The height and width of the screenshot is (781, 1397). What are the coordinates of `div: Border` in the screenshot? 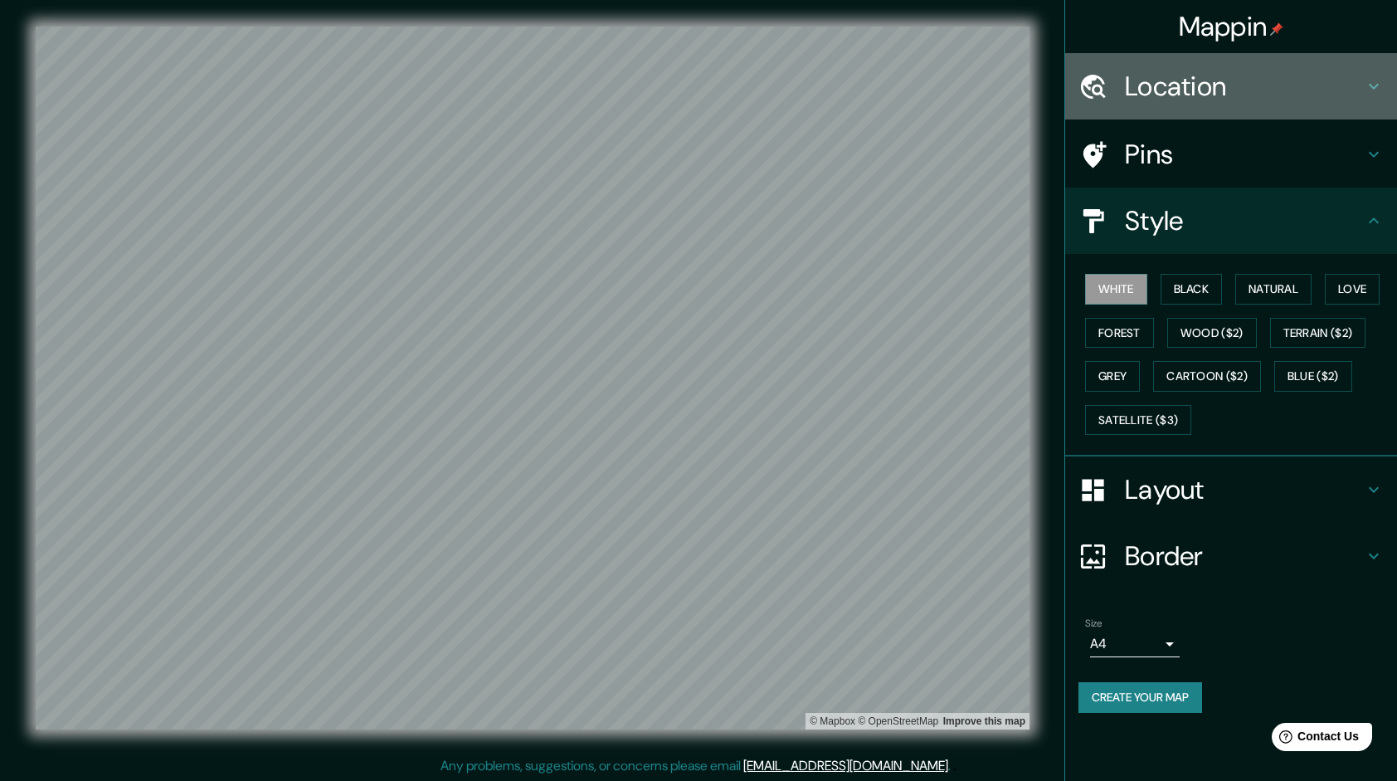 It's located at (1231, 556).